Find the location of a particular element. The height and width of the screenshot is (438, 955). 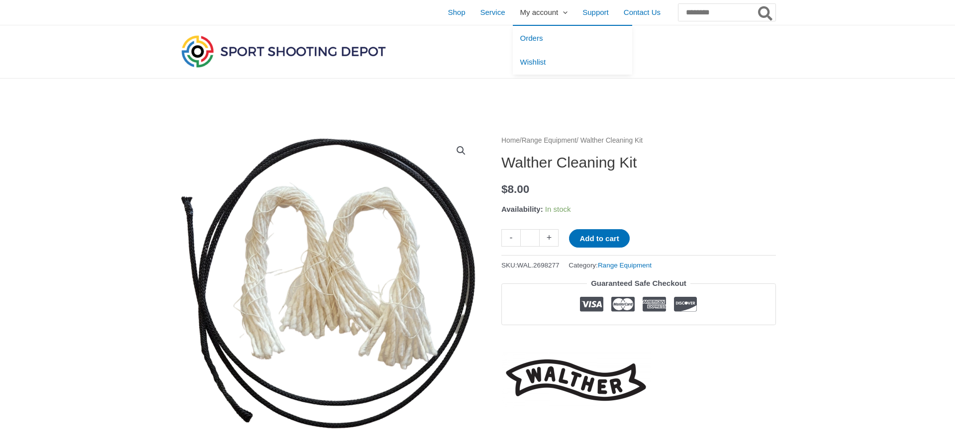

a: Walther is located at coordinates (576, 380).